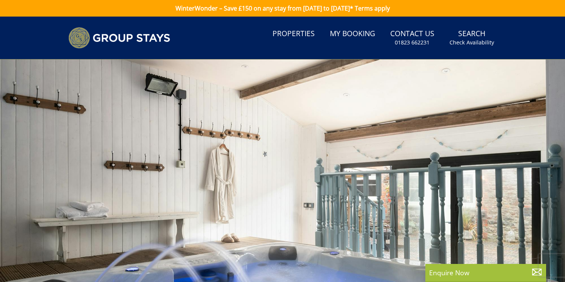 The width and height of the screenshot is (565, 282). Describe the element at coordinates (485, 273) in the screenshot. I see `p: Enquire Now` at that location.